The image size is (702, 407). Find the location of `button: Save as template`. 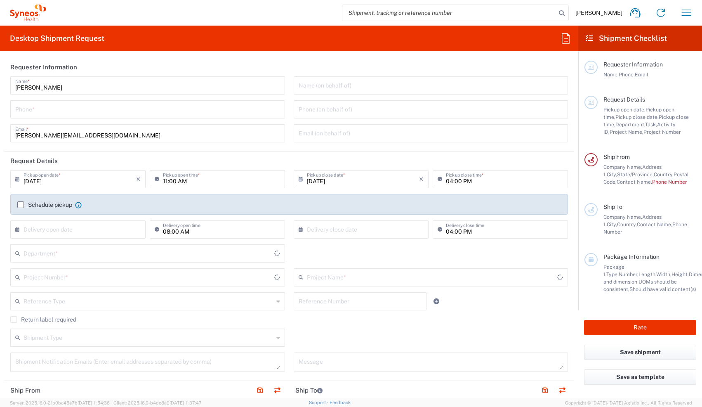

button: Save as template is located at coordinates (640, 377).